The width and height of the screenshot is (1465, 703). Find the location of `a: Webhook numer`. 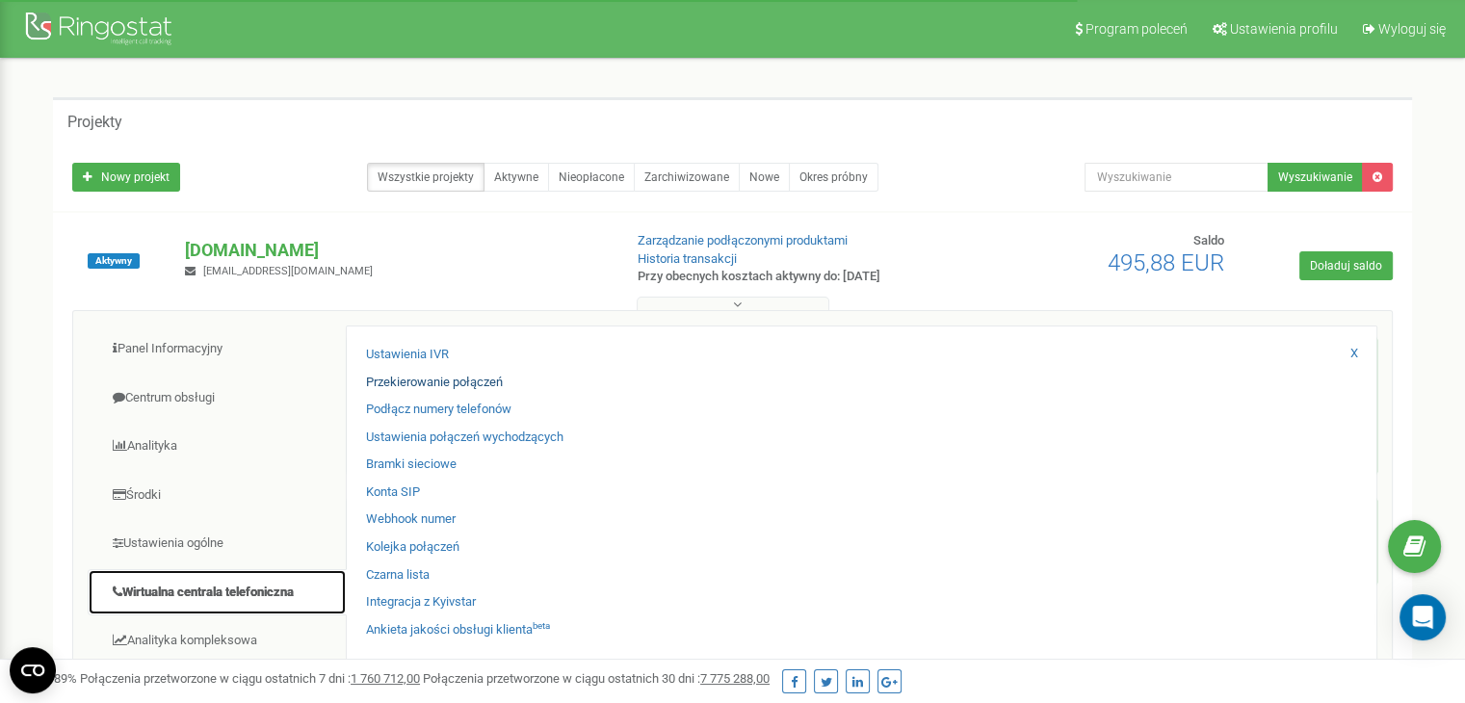

a: Webhook numer is located at coordinates (410, 519).